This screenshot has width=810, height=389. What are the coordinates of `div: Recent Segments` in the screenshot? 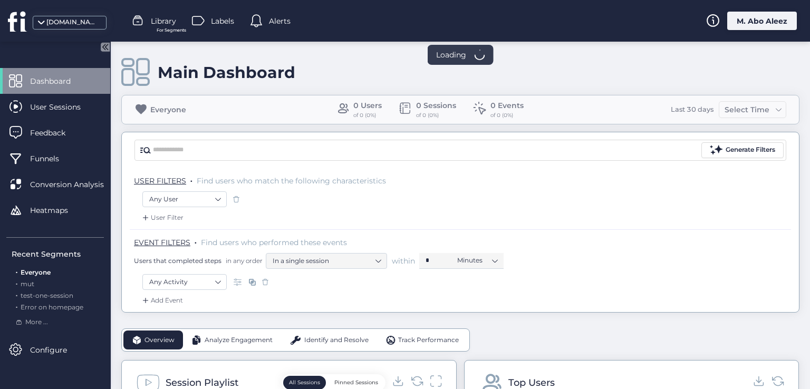 It's located at (57, 254).